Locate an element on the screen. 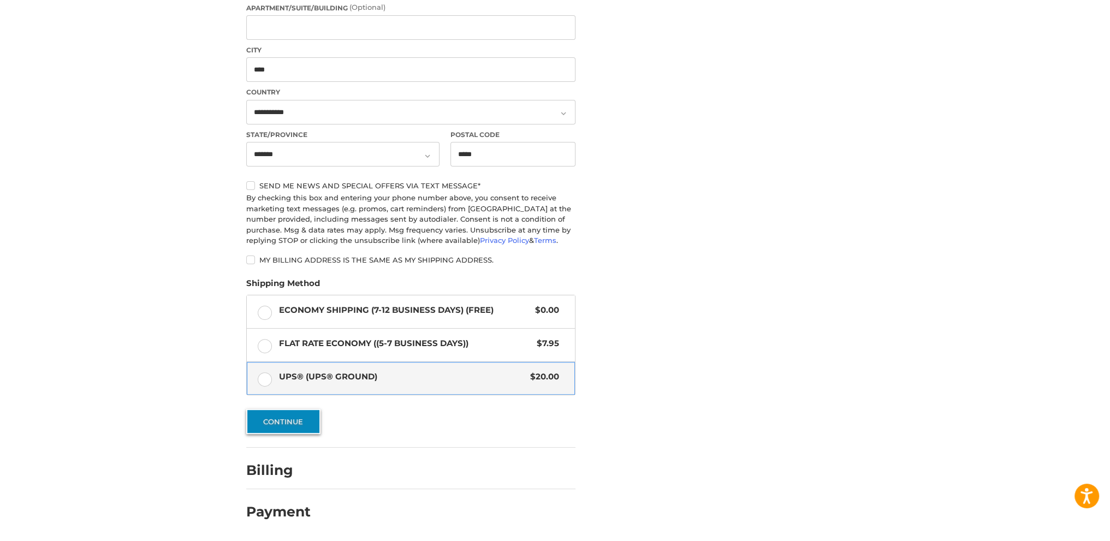  label: Apartment/Suite/Building is located at coordinates (411, 8).